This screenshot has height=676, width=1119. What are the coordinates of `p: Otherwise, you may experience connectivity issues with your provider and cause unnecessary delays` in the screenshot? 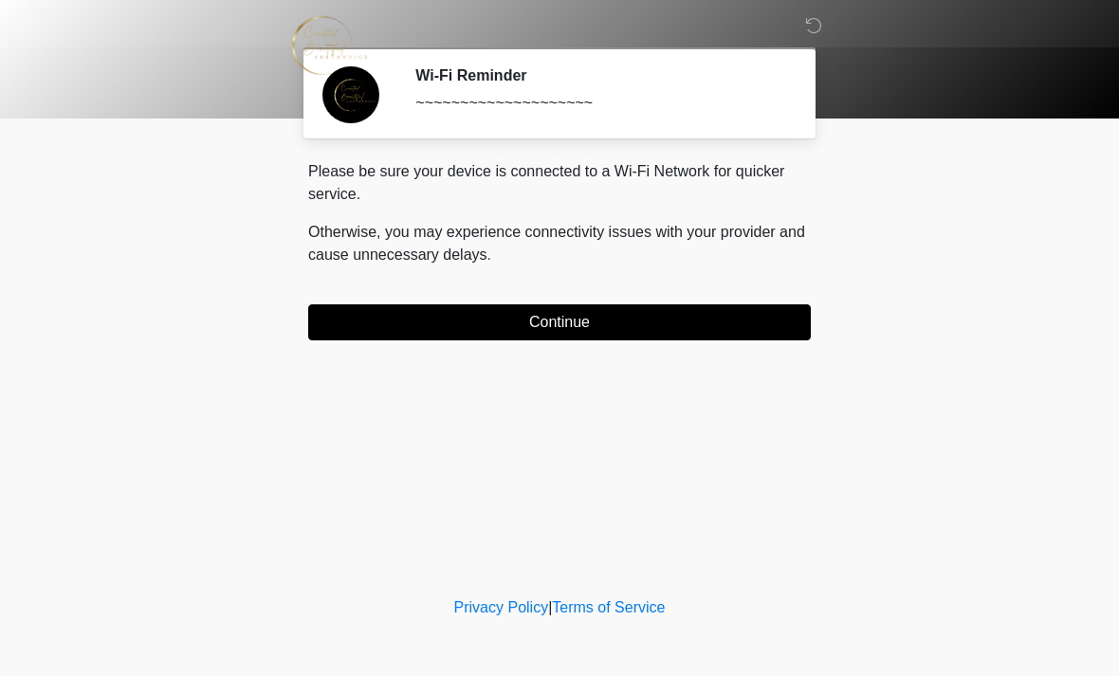 It's located at (560, 244).